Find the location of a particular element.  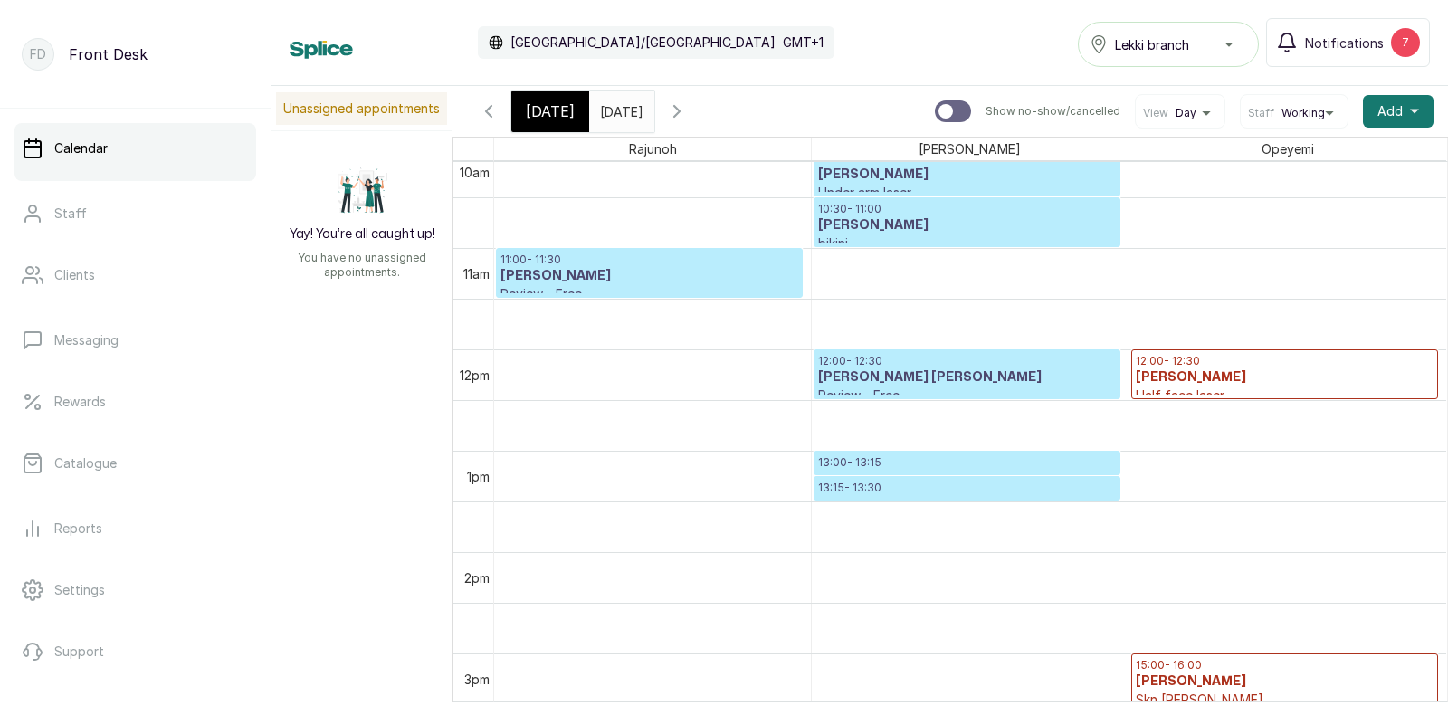

a: Messaging is located at coordinates (135, 340).